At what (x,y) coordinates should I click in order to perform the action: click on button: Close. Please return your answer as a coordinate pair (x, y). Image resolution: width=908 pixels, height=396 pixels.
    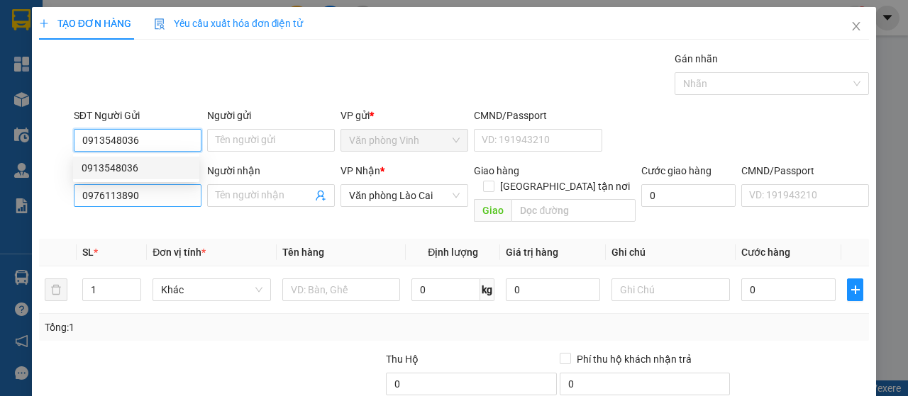
    Looking at the image, I should click on (856, 27).